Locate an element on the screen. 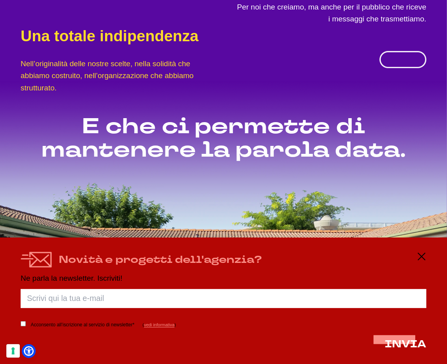 Image resolution: width=447 pixels, height=364 pixels. a: Open Accessibility Menu is located at coordinates (29, 351).